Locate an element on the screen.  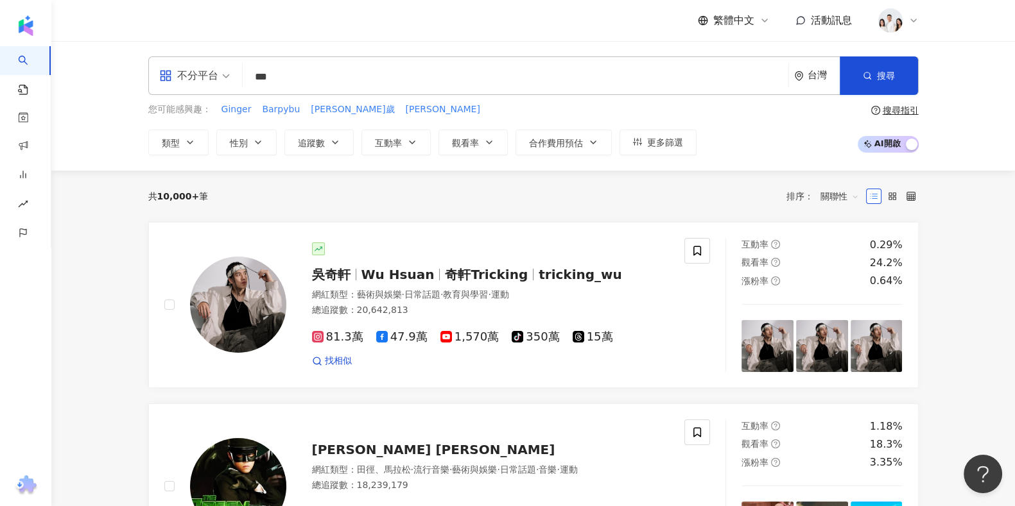
div: 3.35% is located at coordinates (886, 463).